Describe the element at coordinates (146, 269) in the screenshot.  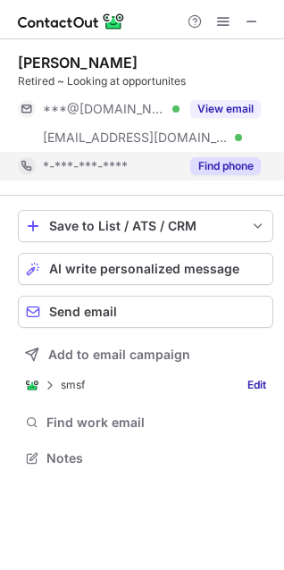
I see `button: AI write personalized message` at that location.